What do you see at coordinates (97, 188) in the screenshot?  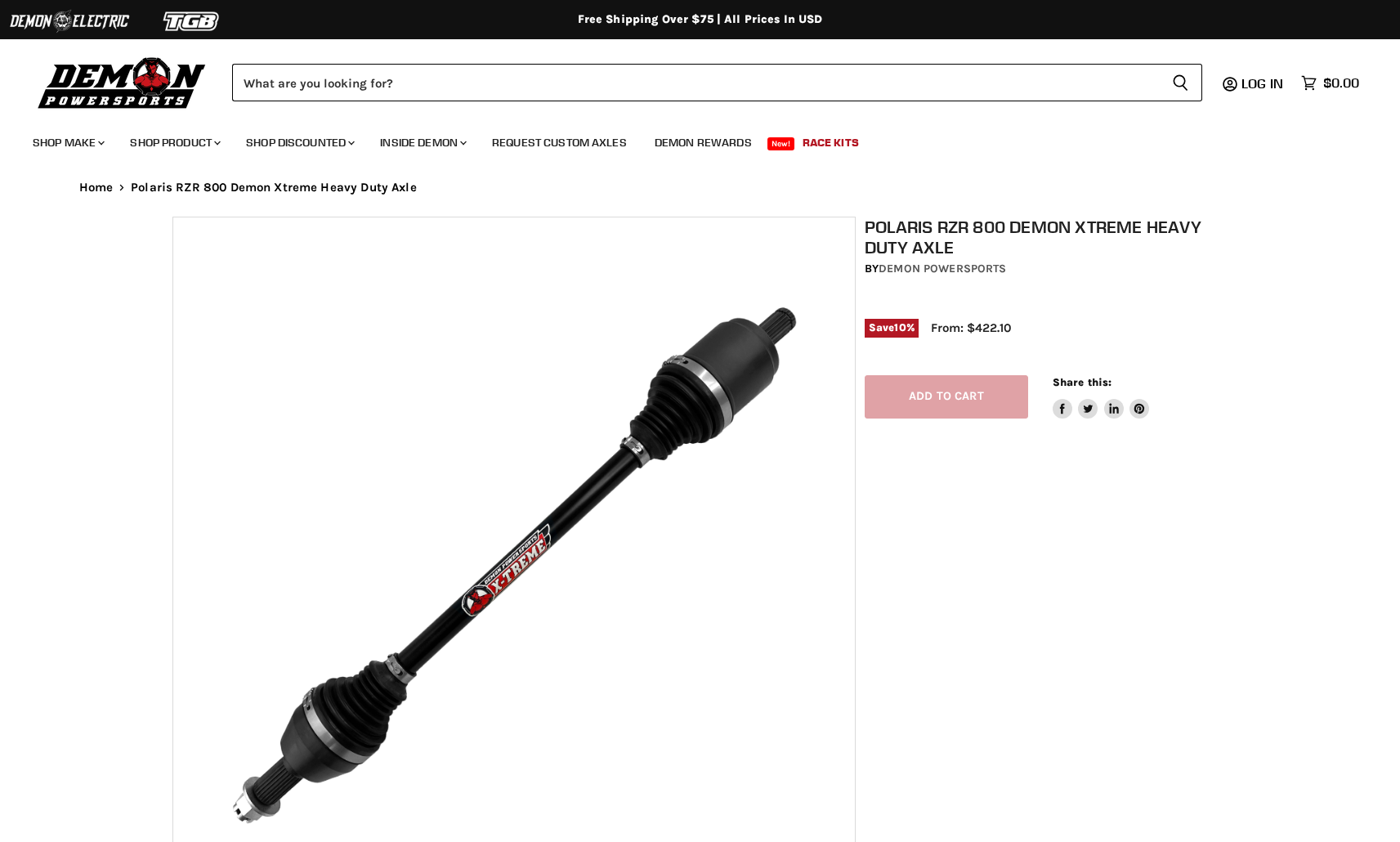 I see `a: Home` at bounding box center [97, 188].